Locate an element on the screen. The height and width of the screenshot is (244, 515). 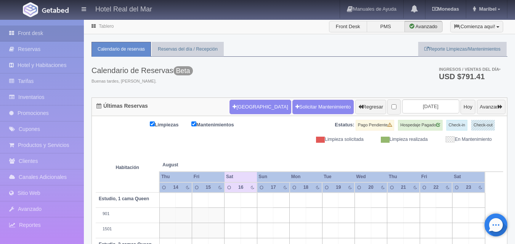
div: 901 is located at coordinates (127, 214).